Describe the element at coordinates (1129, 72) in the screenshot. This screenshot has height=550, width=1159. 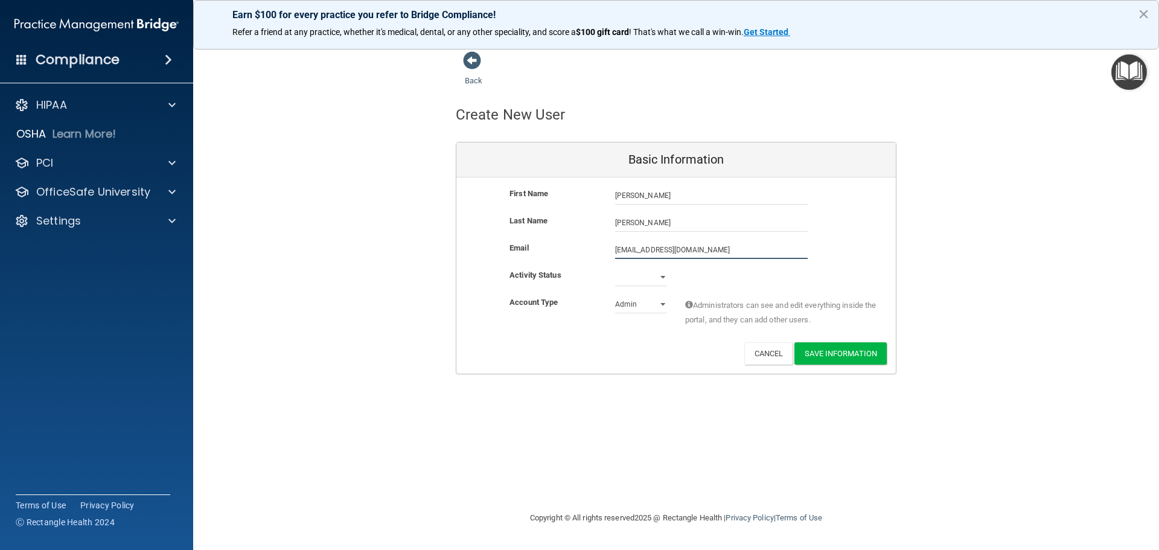
I see `button: Open Resource Center` at that location.